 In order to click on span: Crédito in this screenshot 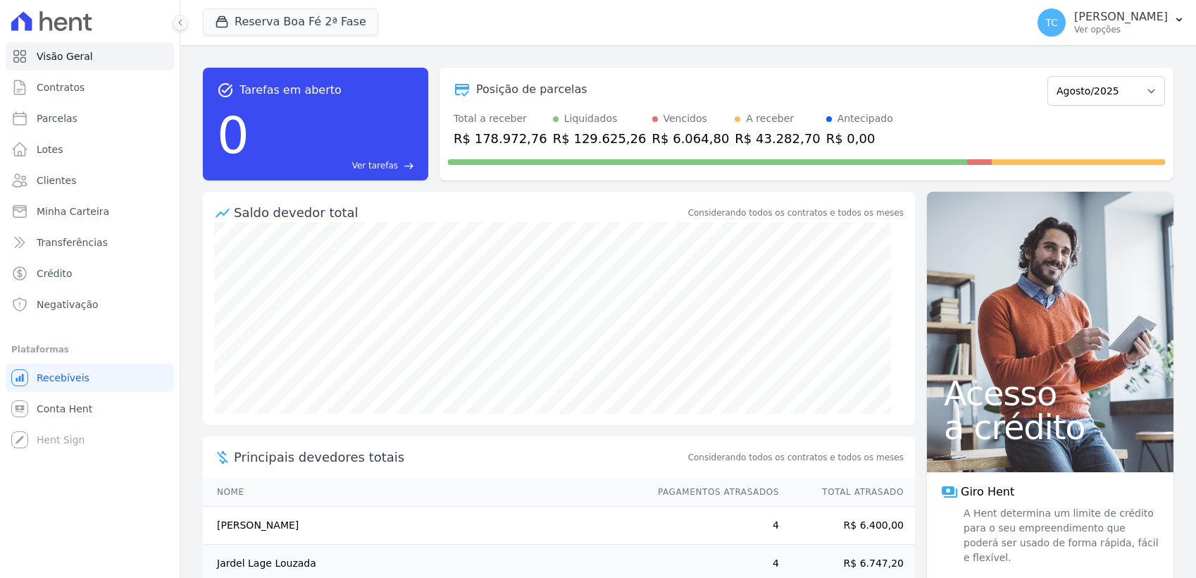, I will do `click(54, 273)`.